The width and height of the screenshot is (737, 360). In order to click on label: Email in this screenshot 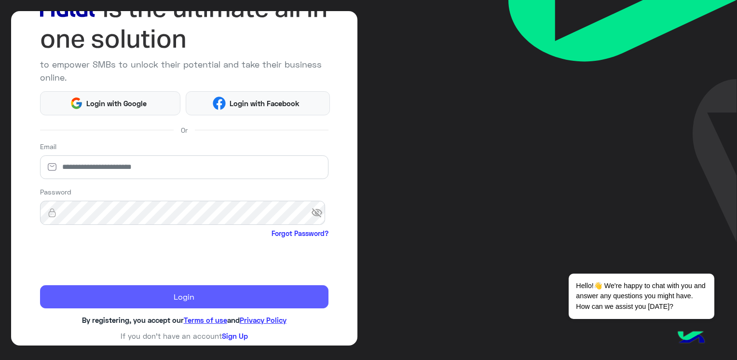, I will do `click(48, 146)`.